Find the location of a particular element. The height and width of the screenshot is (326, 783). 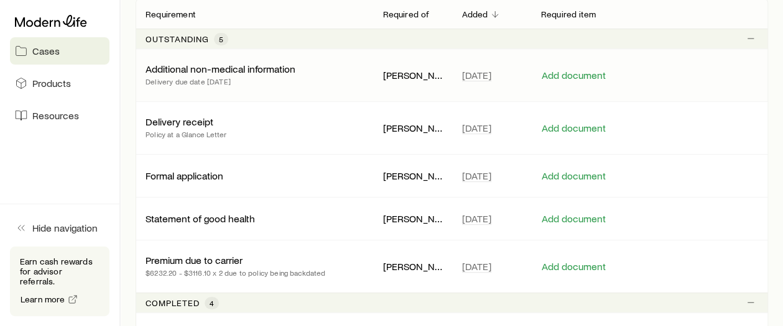

p: Additional non-medical information is located at coordinates (220, 69).